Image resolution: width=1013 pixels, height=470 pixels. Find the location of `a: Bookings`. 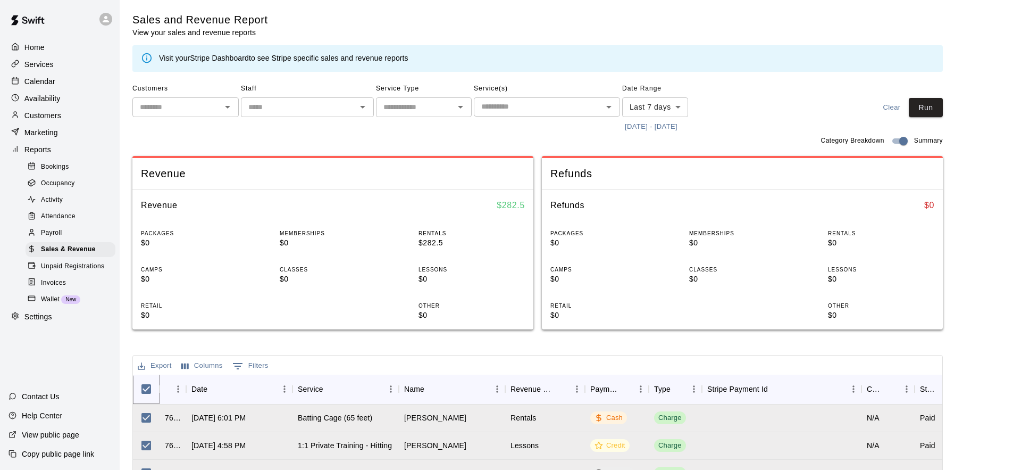

a: Bookings is located at coordinates (72, 166).